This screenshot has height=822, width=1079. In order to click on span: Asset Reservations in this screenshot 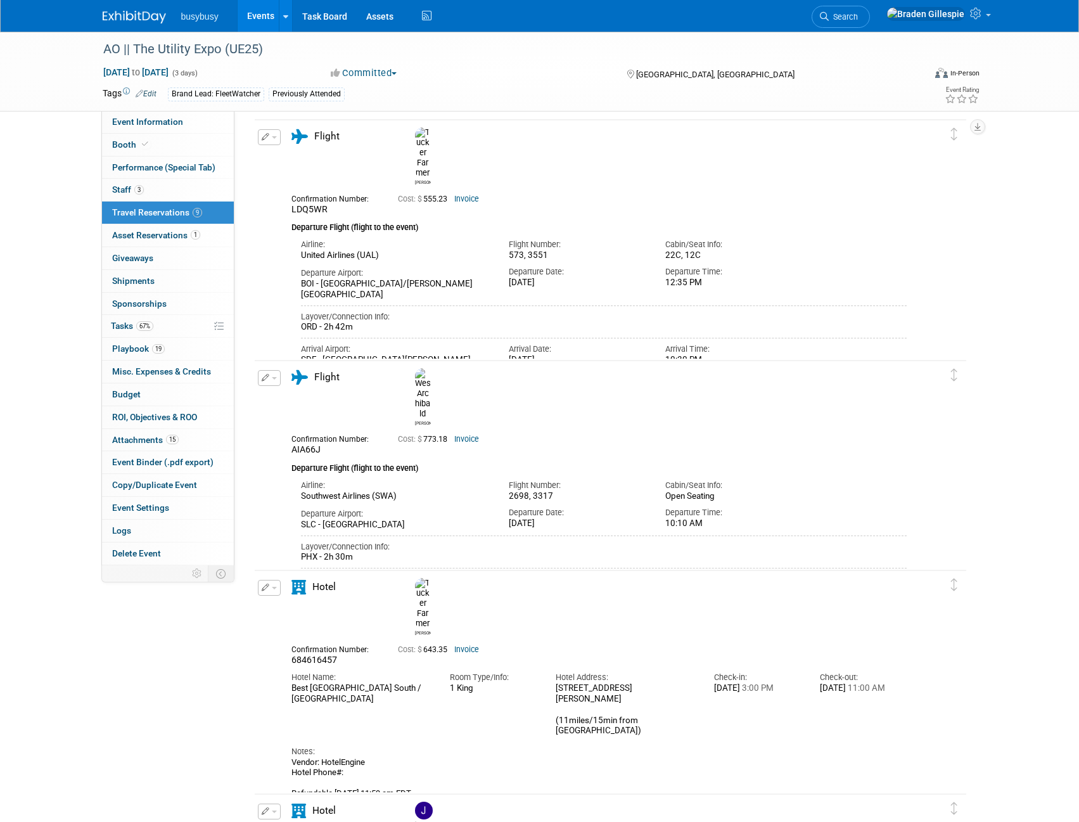, I will do `click(156, 235)`.